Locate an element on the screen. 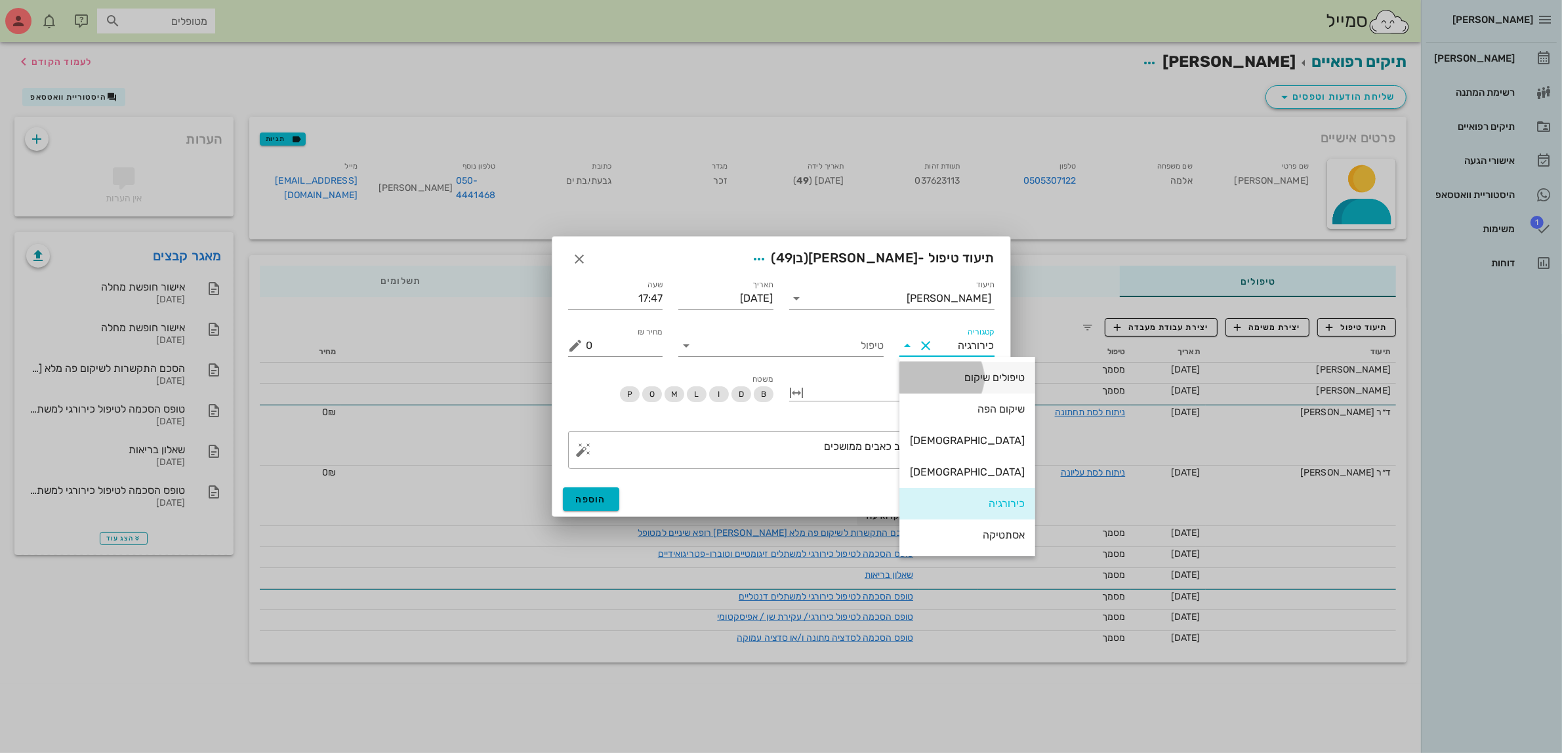 This screenshot has height=753, width=1562. span: תיעוד טיפול - is located at coordinates (871, 259).